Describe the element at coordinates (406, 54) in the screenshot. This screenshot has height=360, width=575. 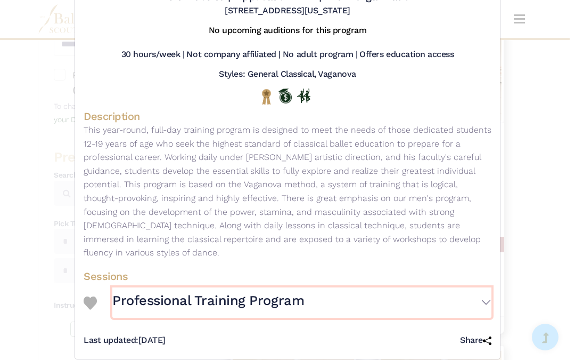
I see `h5: Offers education access` at that location.